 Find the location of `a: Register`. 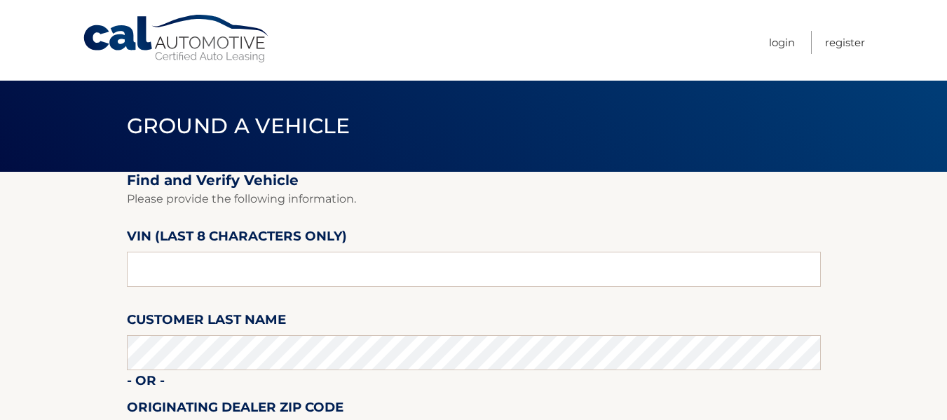

a: Register is located at coordinates (844, 42).